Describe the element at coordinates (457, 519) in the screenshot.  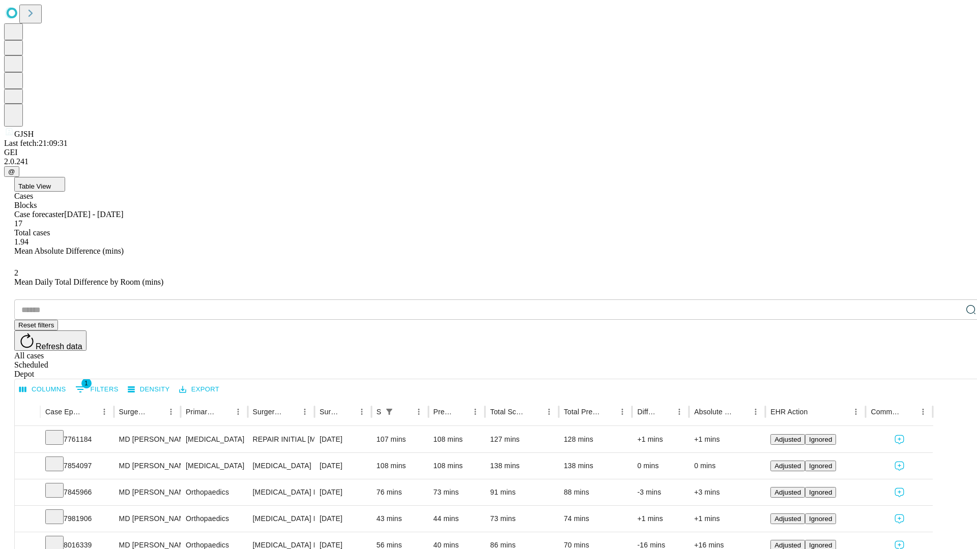
I see `div: 44 mins` at that location.